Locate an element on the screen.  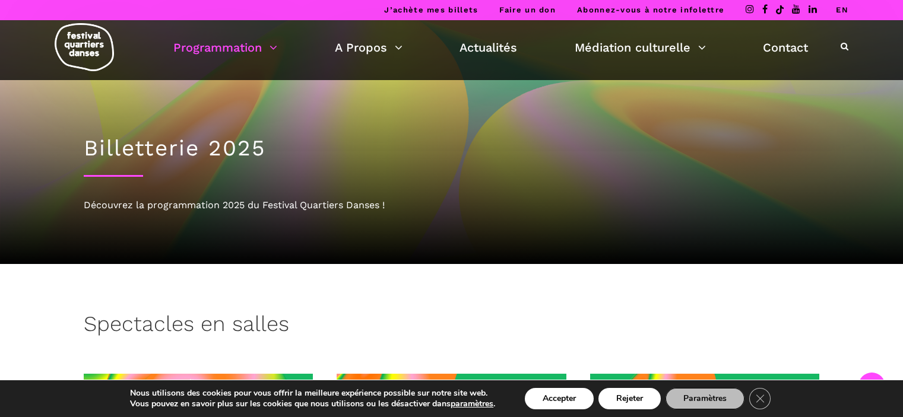
a: Médiation culturelle is located at coordinates (640, 48).